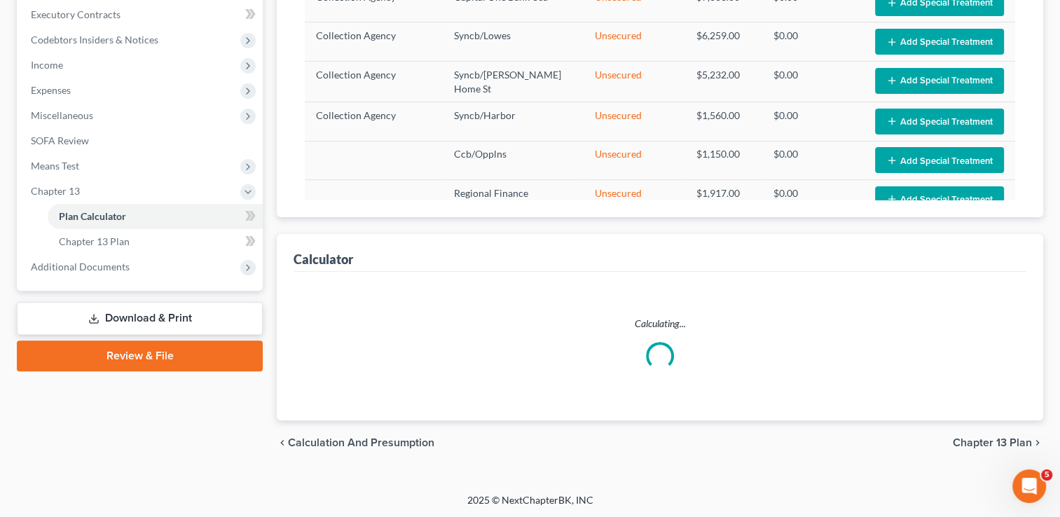 The image size is (1060, 517). What do you see at coordinates (1038, 443) in the screenshot?
I see `i: chevron_right` at bounding box center [1038, 443].